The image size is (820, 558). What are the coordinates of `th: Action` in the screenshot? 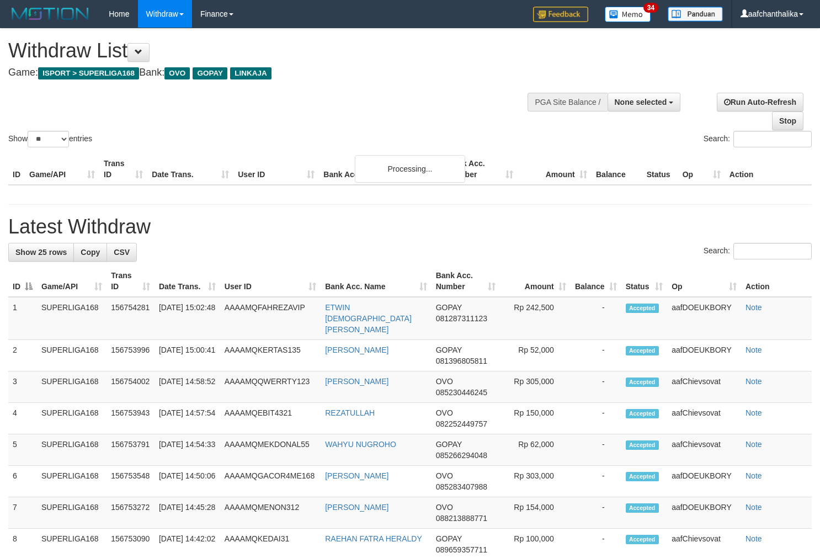 It's located at (768, 169).